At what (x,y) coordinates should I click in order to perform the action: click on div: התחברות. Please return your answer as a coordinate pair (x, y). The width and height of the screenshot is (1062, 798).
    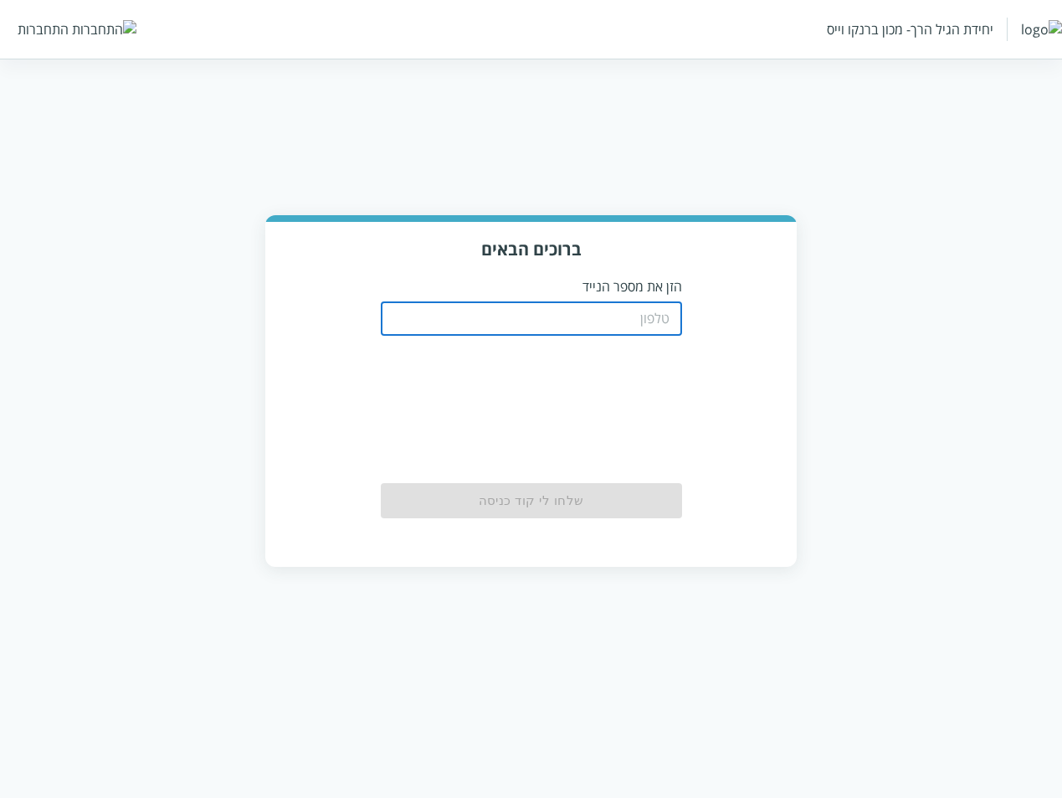
    Looking at the image, I should click on (43, 29).